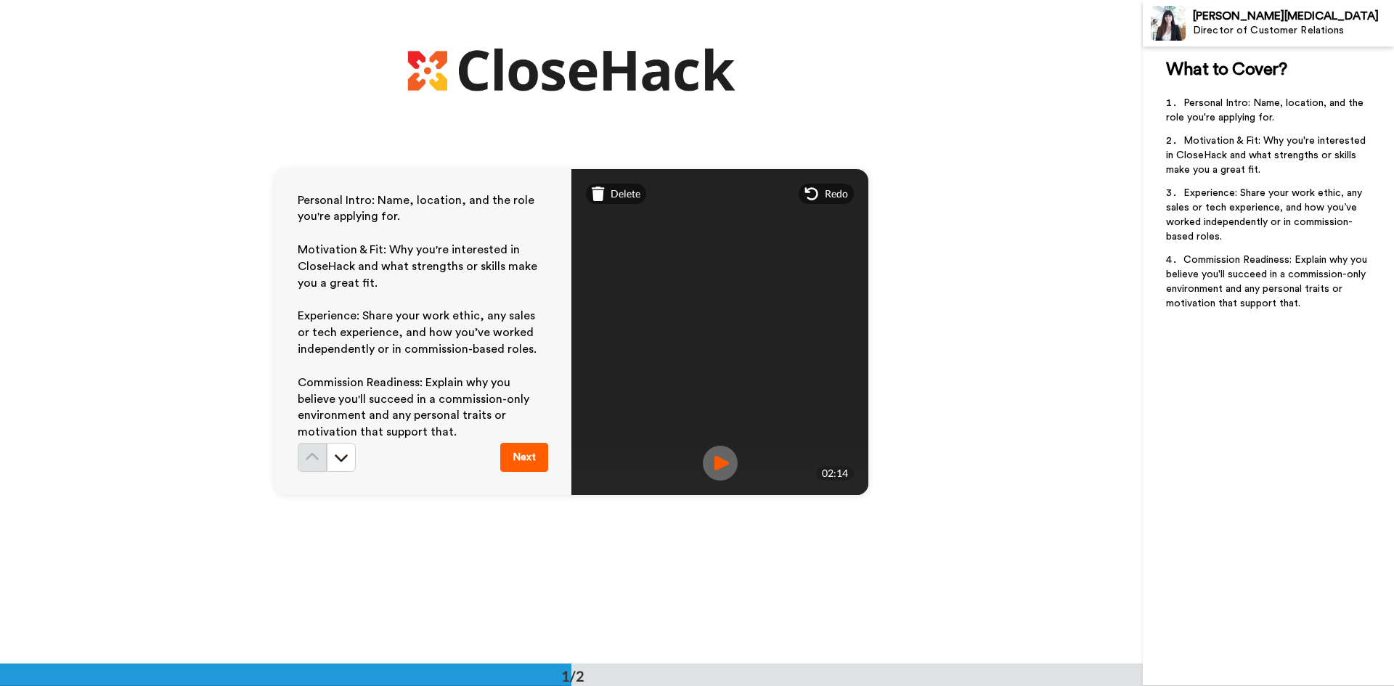 The width and height of the screenshot is (1394, 686). Describe the element at coordinates (616, 194) in the screenshot. I see `div: Delete` at that location.